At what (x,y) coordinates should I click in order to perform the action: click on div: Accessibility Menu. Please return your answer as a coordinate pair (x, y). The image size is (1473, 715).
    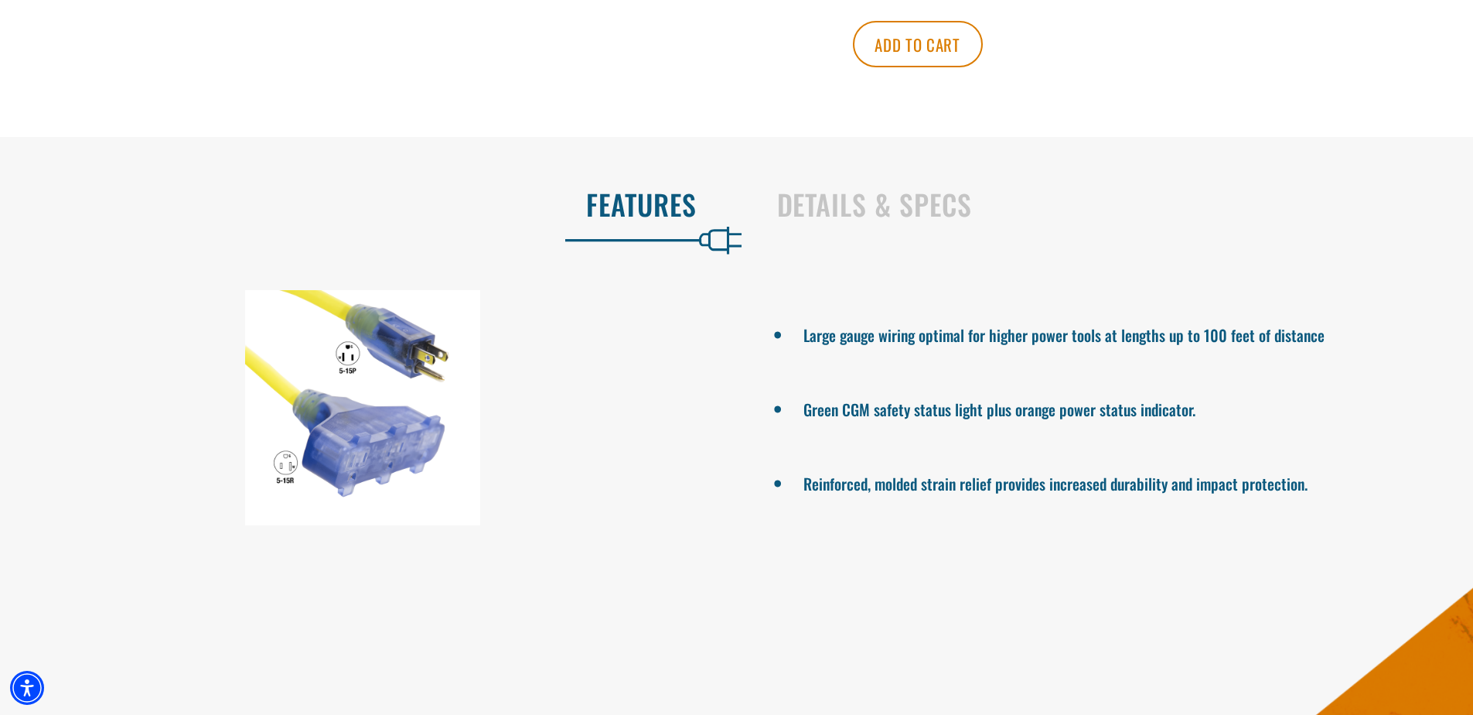
    Looking at the image, I should click on (27, 688).